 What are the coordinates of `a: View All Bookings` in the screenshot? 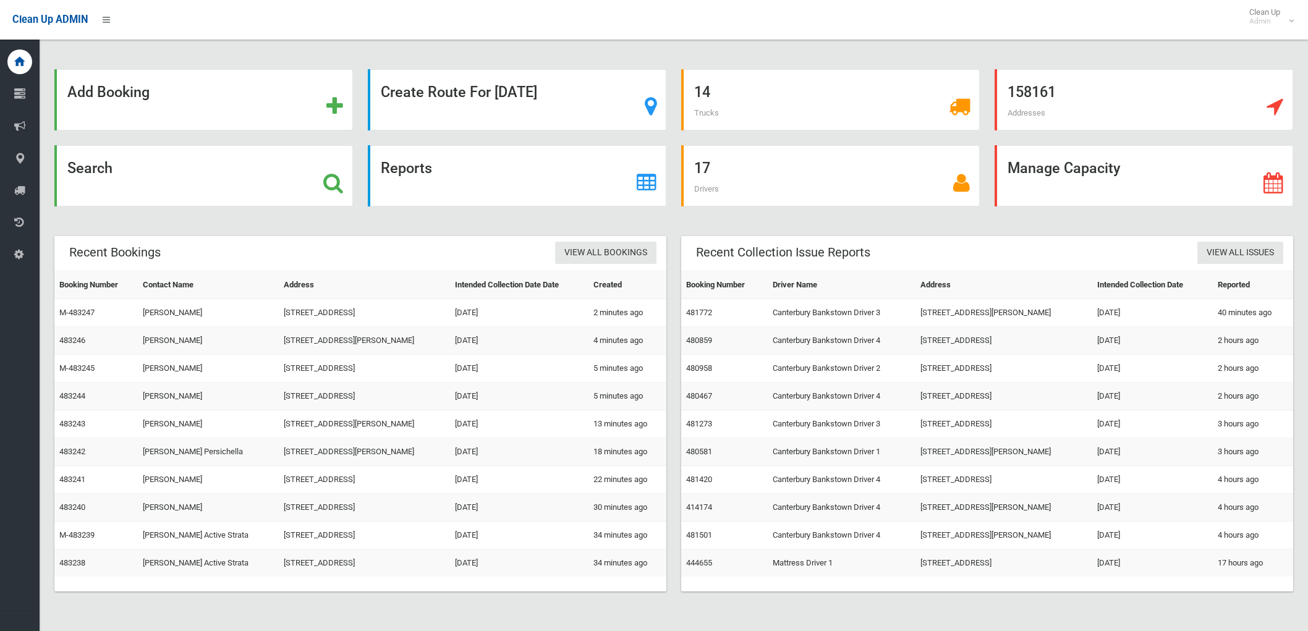 It's located at (606, 253).